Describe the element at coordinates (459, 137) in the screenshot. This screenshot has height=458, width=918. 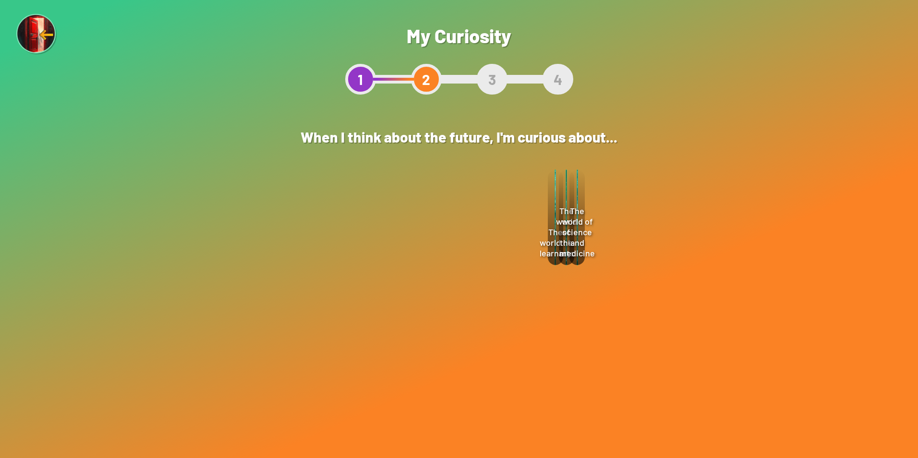
I see `h2: When I think about the future, I'm curious about...` at that location.